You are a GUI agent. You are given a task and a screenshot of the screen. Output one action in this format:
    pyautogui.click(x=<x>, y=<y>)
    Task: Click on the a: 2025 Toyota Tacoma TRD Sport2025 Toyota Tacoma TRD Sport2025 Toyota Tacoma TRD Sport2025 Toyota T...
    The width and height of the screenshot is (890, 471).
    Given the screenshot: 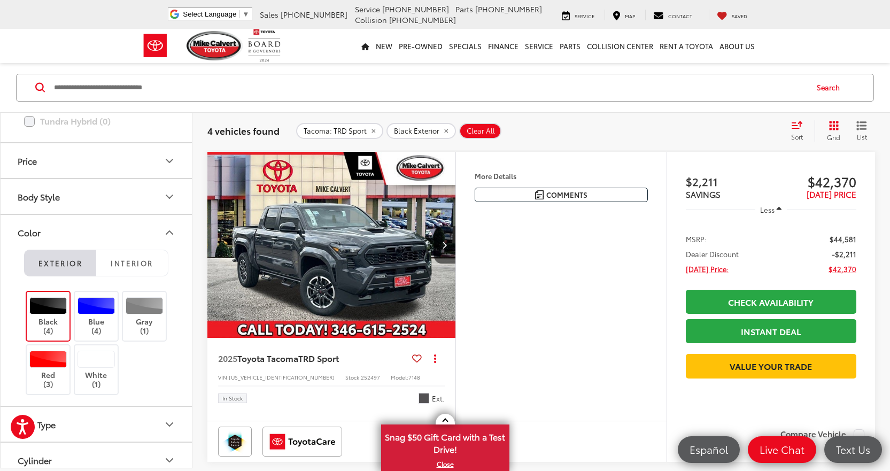 What is the action you would take?
    pyautogui.click(x=331, y=245)
    